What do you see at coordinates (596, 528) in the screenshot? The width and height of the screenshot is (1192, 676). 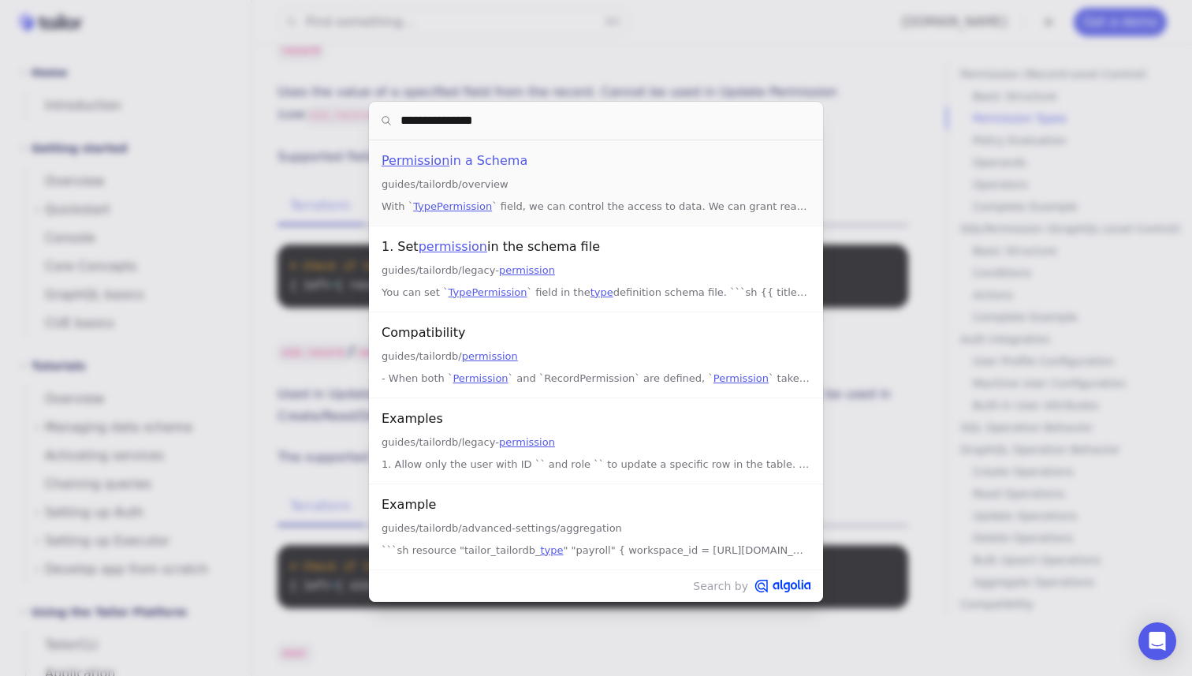 I see `div: guides/tailordb/advanced-settings/aggregation` at bounding box center [596, 528].